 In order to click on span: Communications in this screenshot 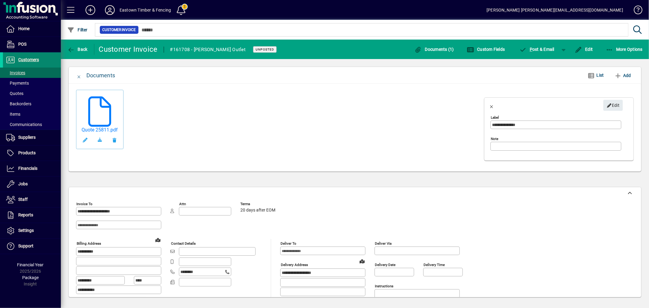, I will do `click(24, 124)`.